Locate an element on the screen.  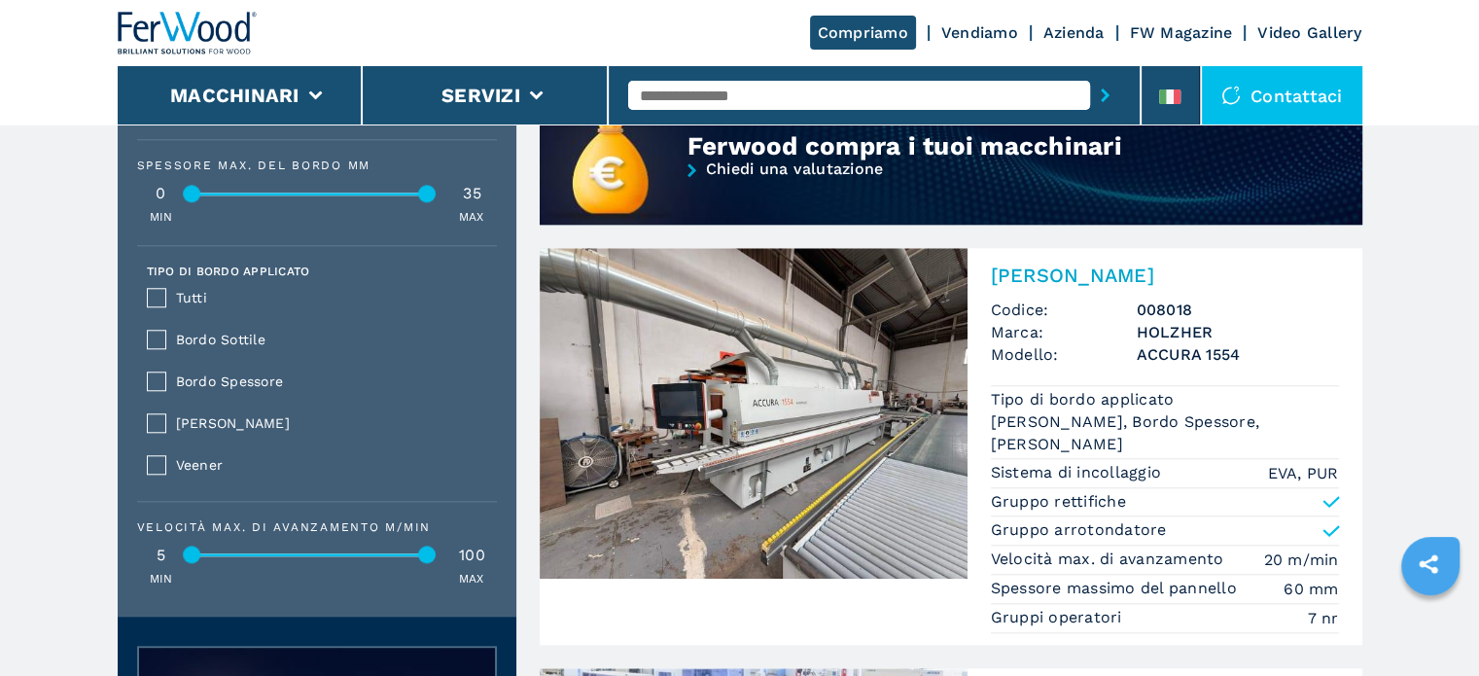
div: Spessore max. del bordo mm is located at coordinates (317, 165).